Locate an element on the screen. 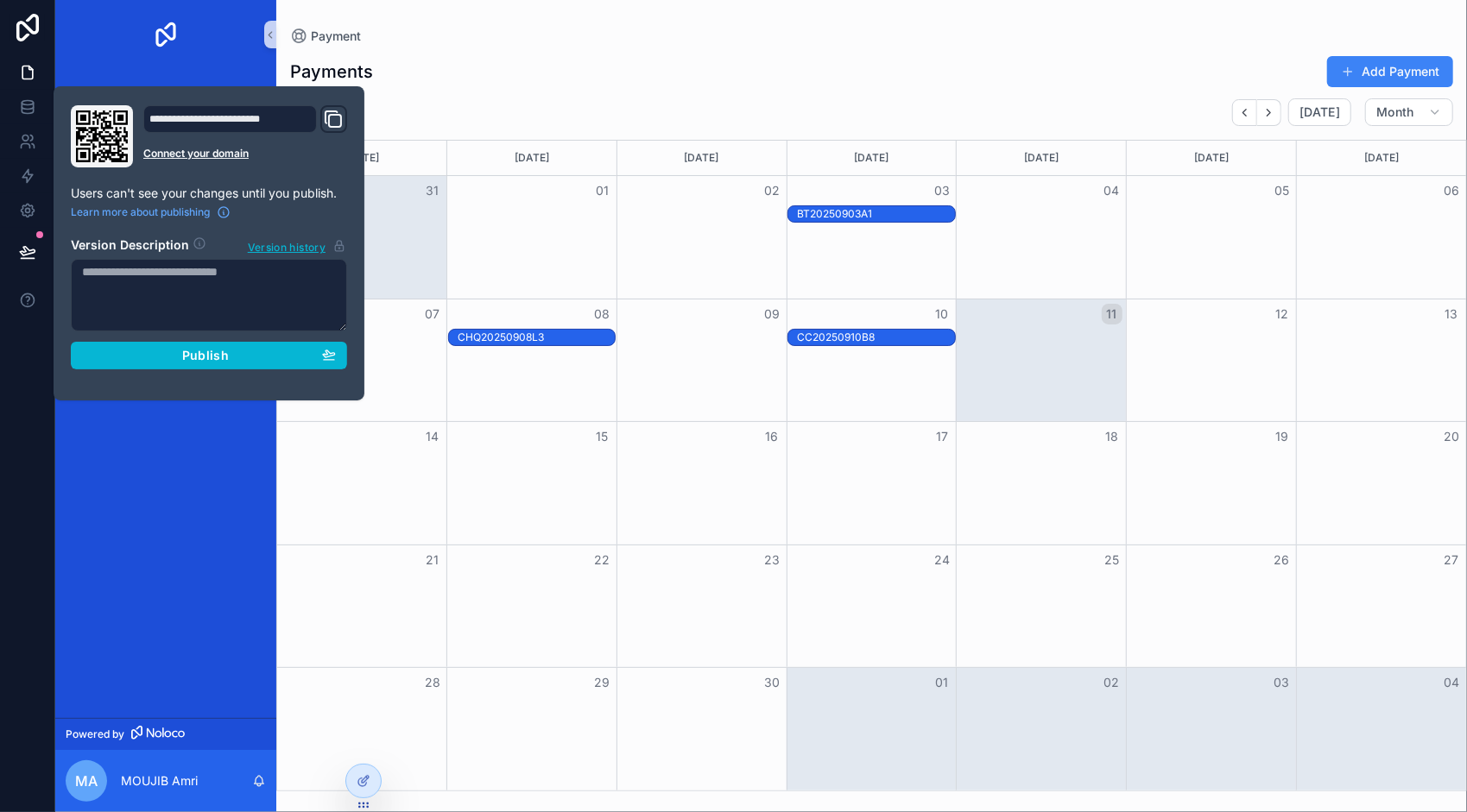 The width and height of the screenshot is (1467, 812). button: 12 is located at coordinates (1281, 314).